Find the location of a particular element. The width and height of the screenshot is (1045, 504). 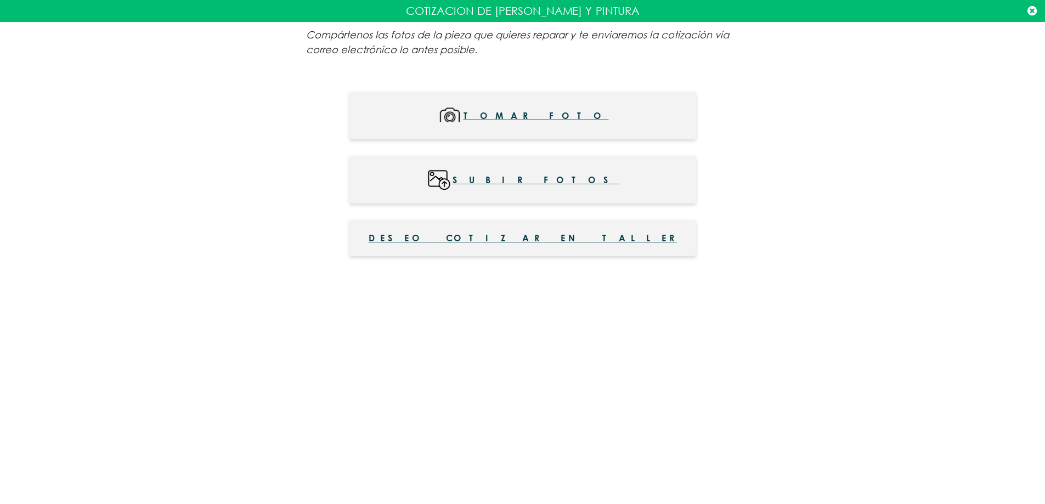

button: Tomar foto is located at coordinates (523, 115).